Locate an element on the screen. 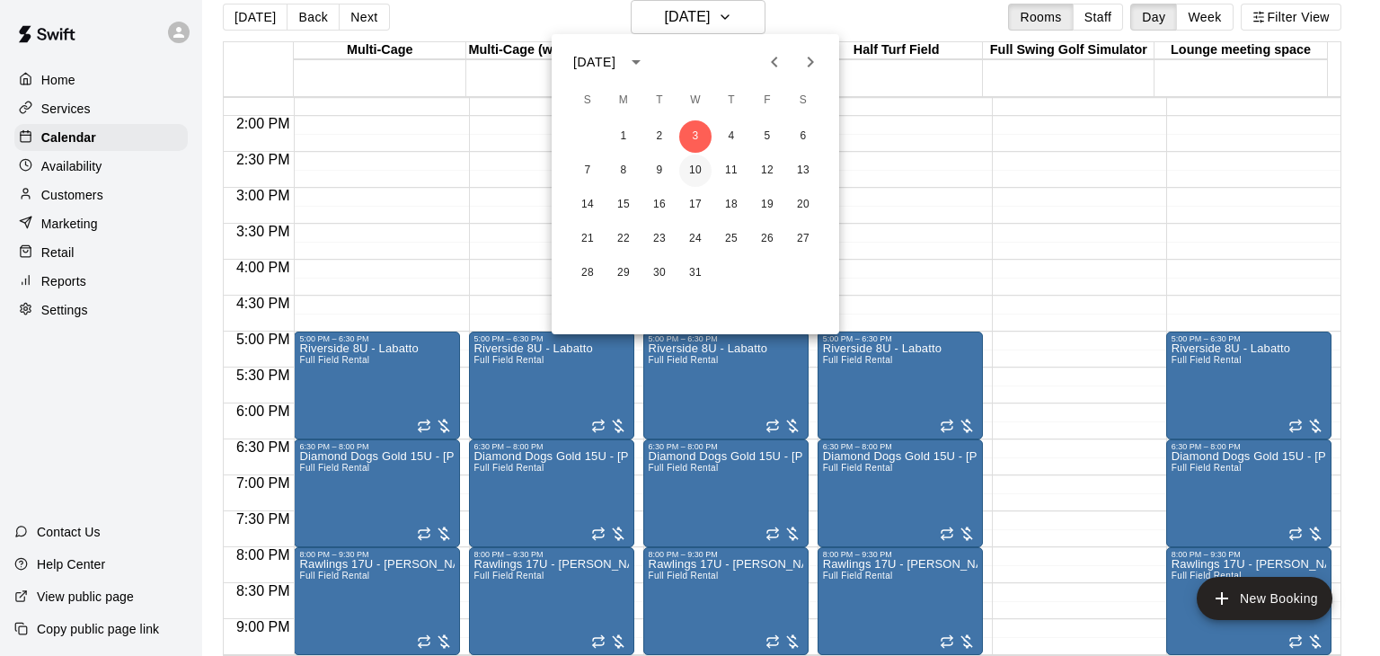  button: 18 is located at coordinates (731, 205).